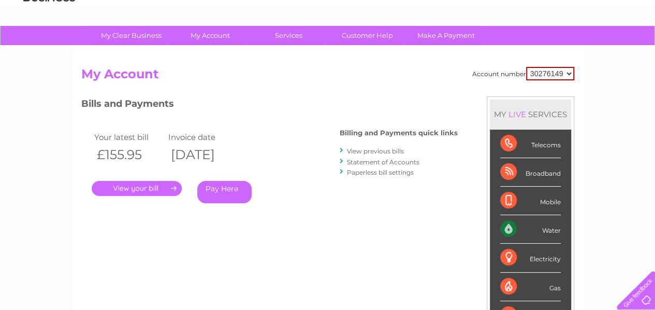 This screenshot has height=310, width=655. I want to click on a: Contact, so click(599, 48).